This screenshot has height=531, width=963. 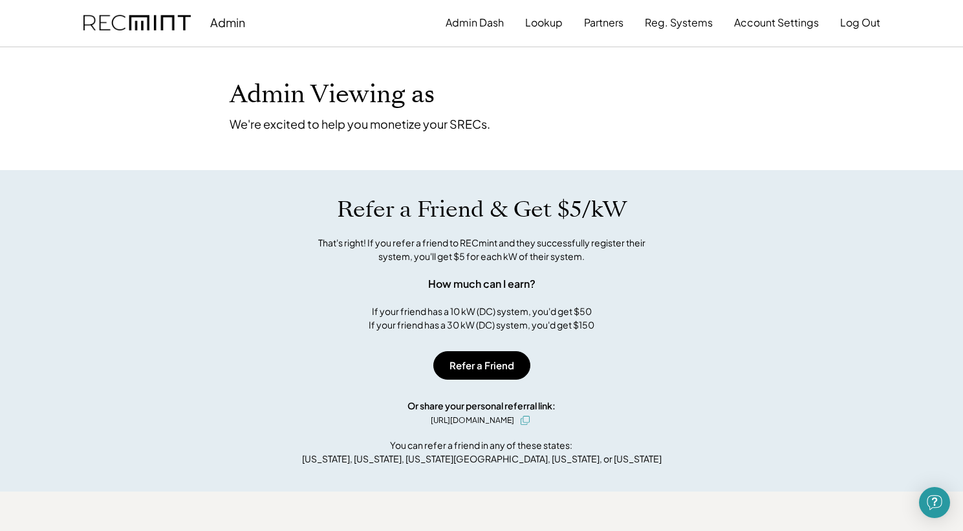 I want to click on button: Lookup, so click(x=544, y=23).